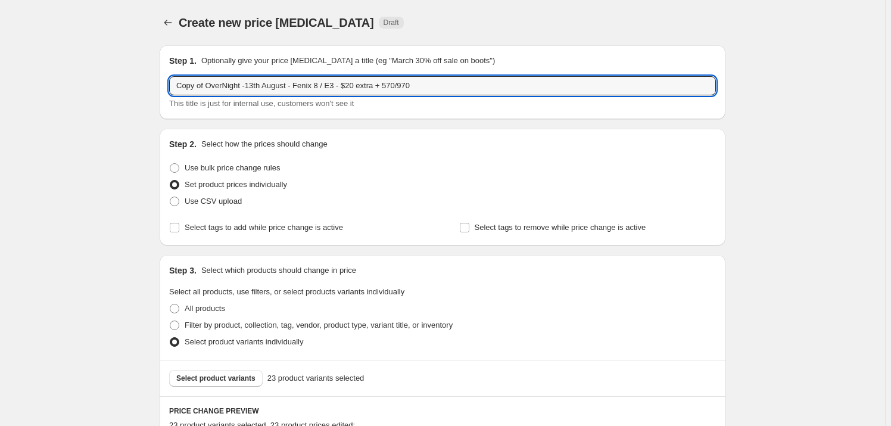  I want to click on p: Select which products should change in price, so click(279, 270).